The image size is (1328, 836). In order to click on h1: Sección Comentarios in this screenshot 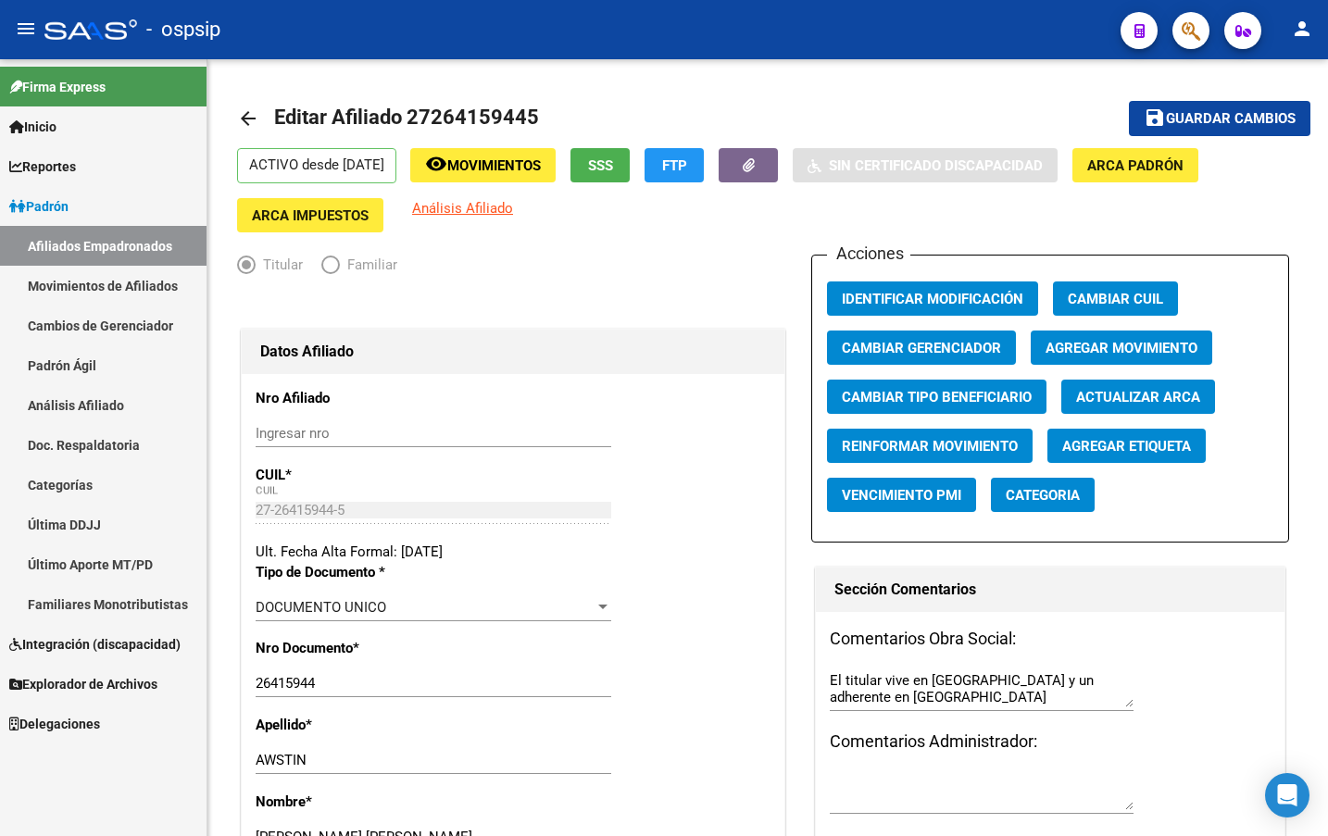, I will do `click(1050, 590)`.